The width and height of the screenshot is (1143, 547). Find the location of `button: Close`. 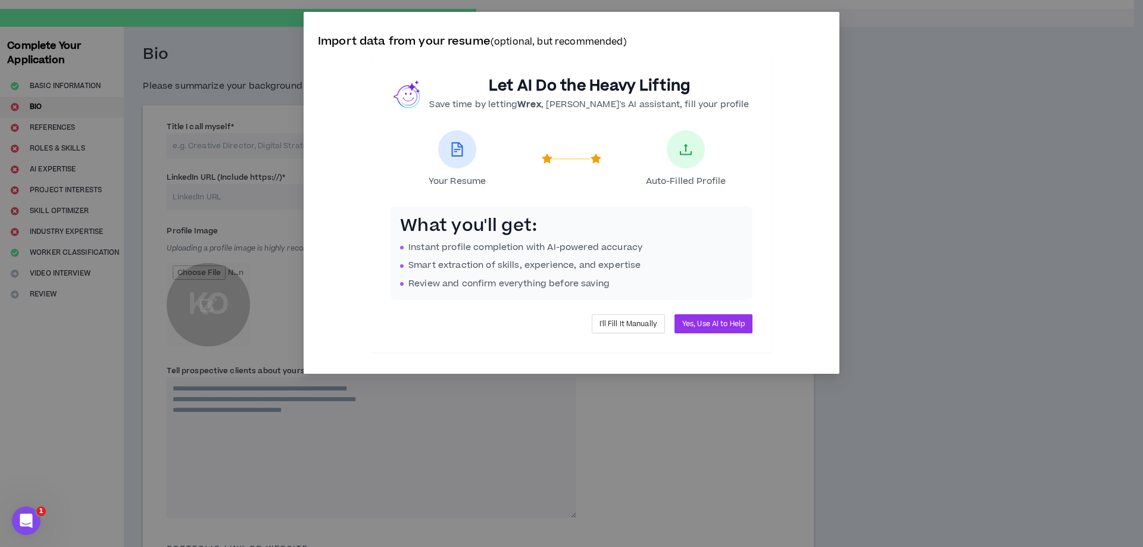

button: Close is located at coordinates (823, 28).